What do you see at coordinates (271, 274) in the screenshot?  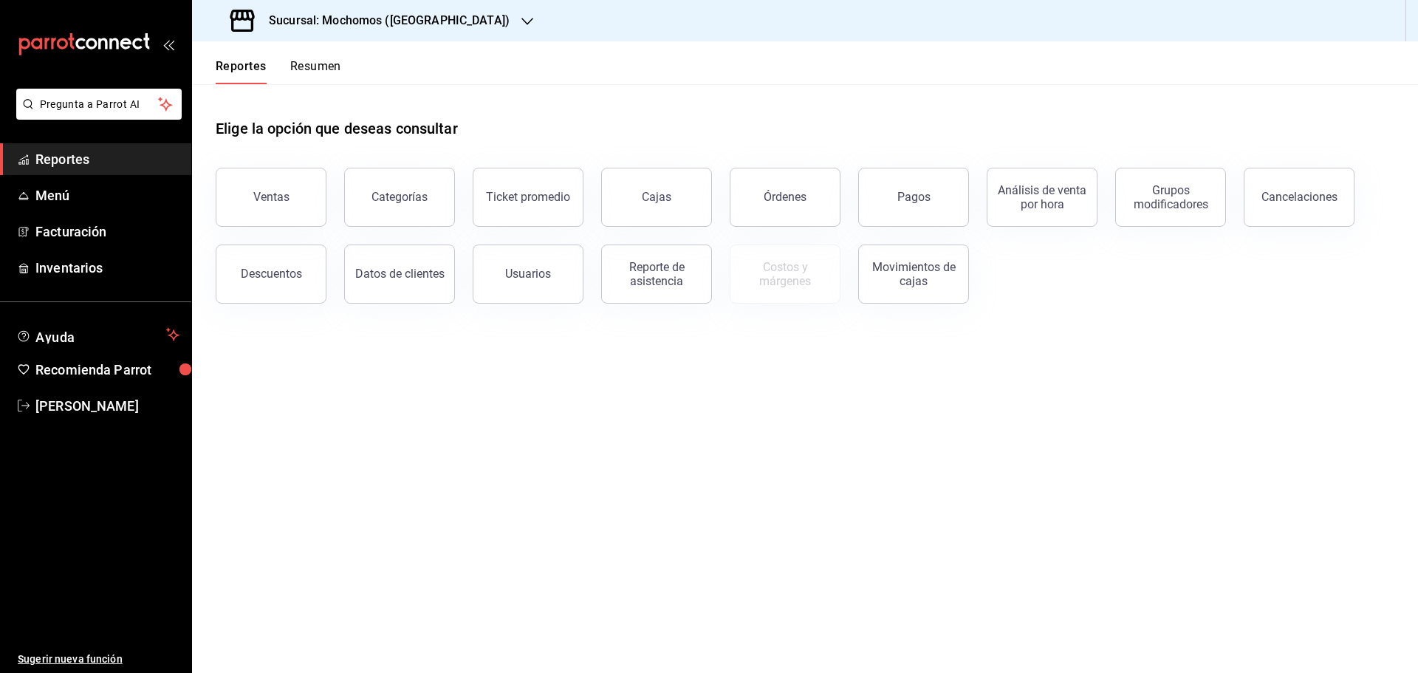 I see `button: Descuentos` at bounding box center [271, 274].